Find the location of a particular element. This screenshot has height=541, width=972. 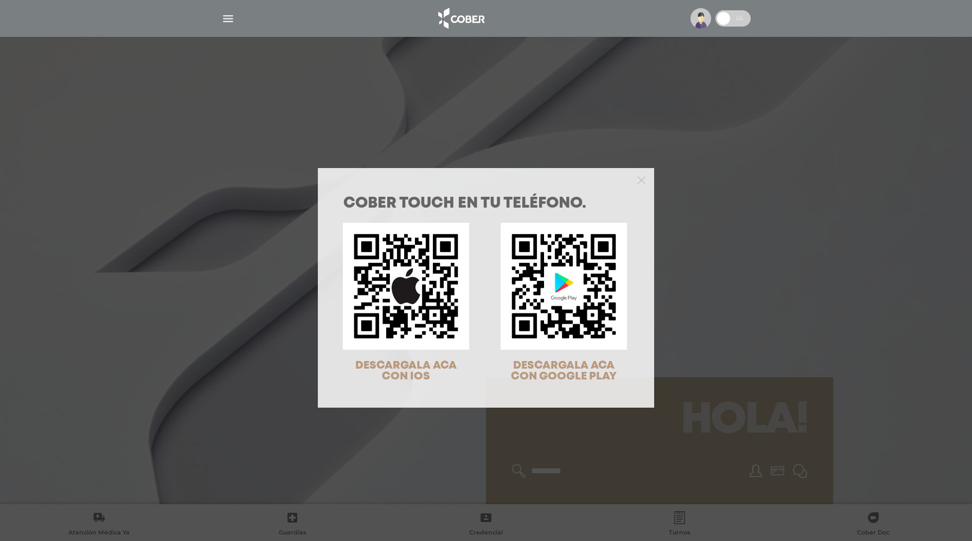

h1: COBER TOUCH en tu teléfono. is located at coordinates (486, 204).